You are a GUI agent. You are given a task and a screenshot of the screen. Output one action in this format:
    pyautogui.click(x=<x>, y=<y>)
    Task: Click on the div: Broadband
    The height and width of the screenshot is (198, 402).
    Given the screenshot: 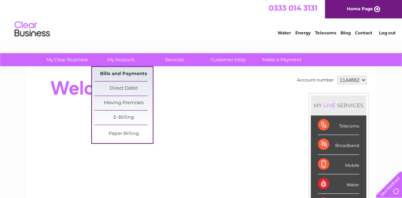 What is the action you would take?
    pyautogui.click(x=339, y=144)
    